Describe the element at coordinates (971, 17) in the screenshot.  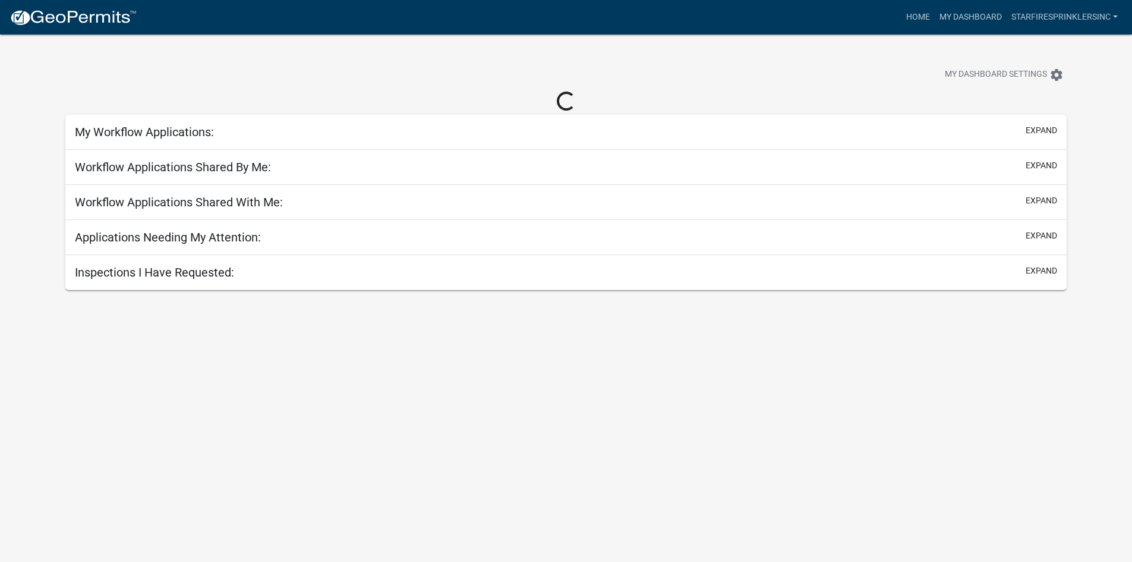
I see `a: My Dashboard` at that location.